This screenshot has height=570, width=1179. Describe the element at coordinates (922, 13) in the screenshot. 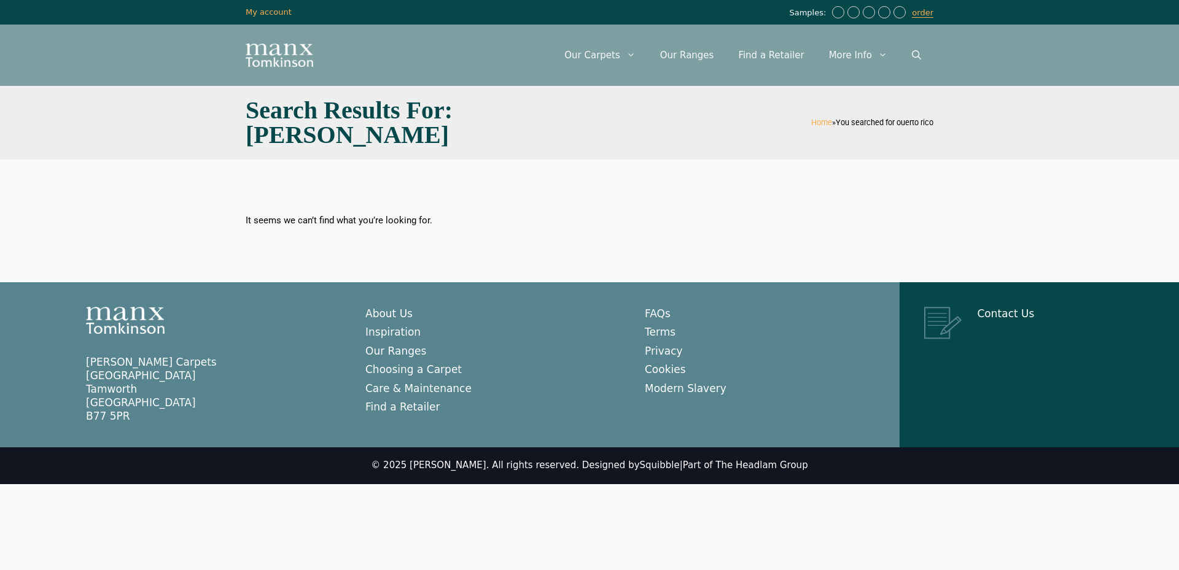

I see `a: order` at that location.